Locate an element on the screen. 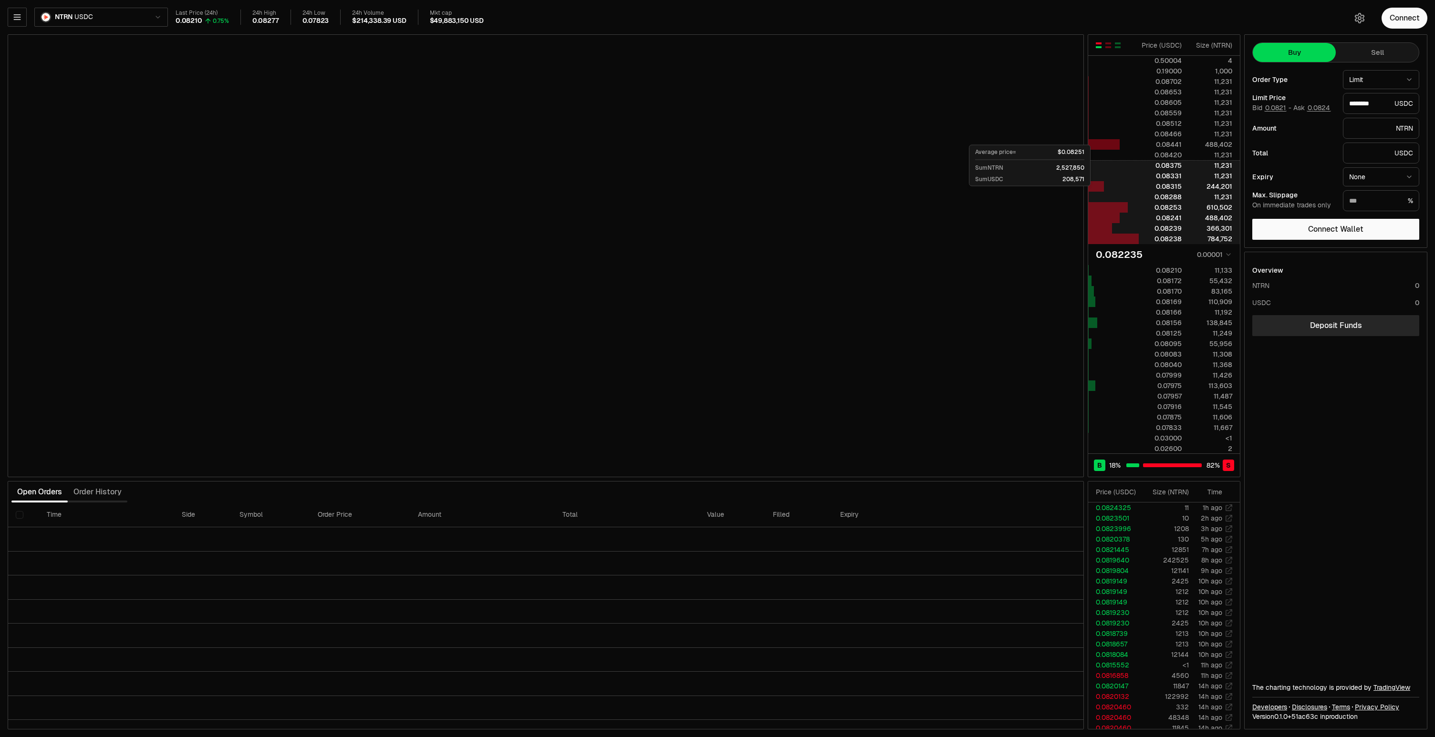 The width and height of the screenshot is (1435, 737). span: B is located at coordinates (1099, 466).